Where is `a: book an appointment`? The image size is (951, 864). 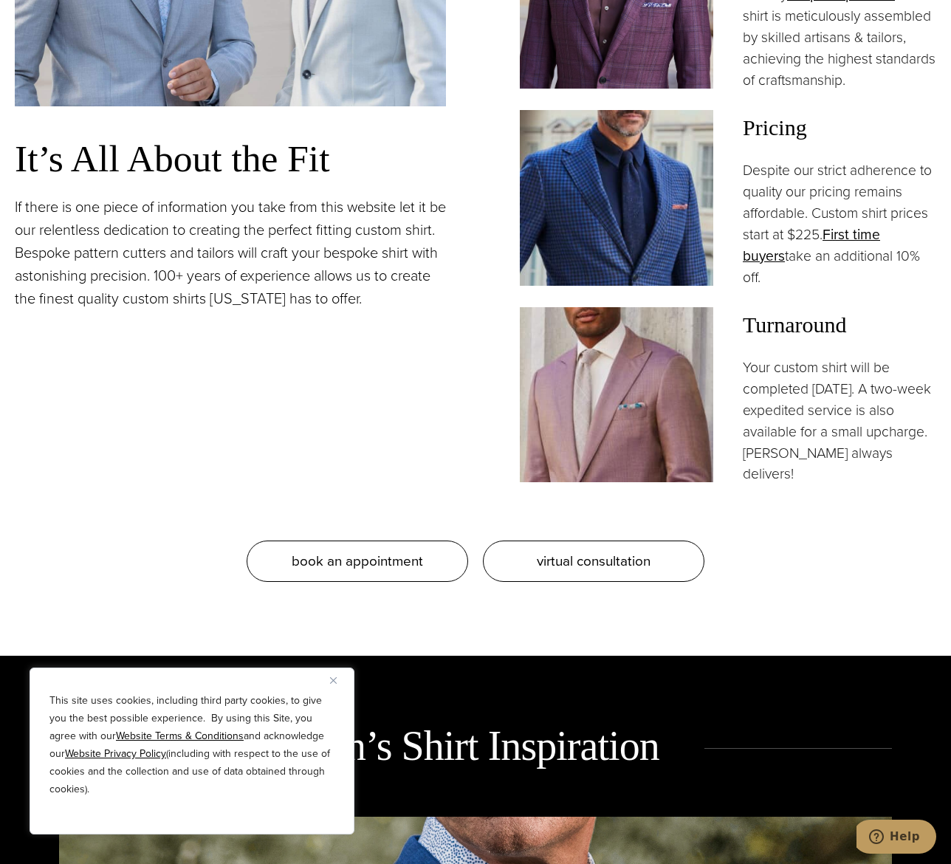 a: book an appointment is located at coordinates (357, 561).